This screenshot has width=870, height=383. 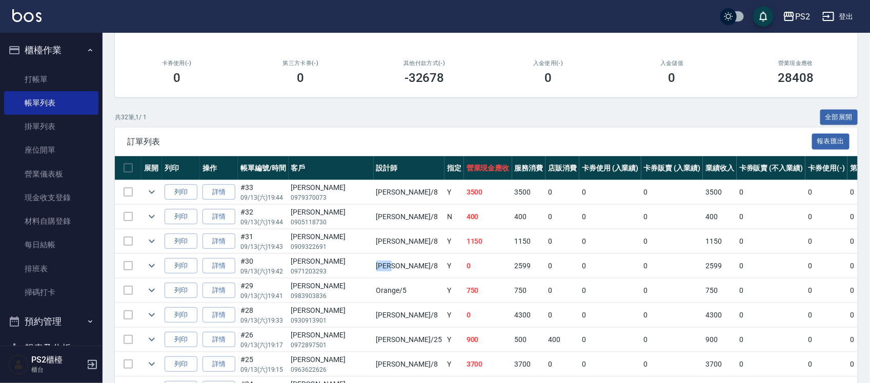 What do you see at coordinates (263, 217) in the screenshot?
I see `td: #32` at bounding box center [263, 217].